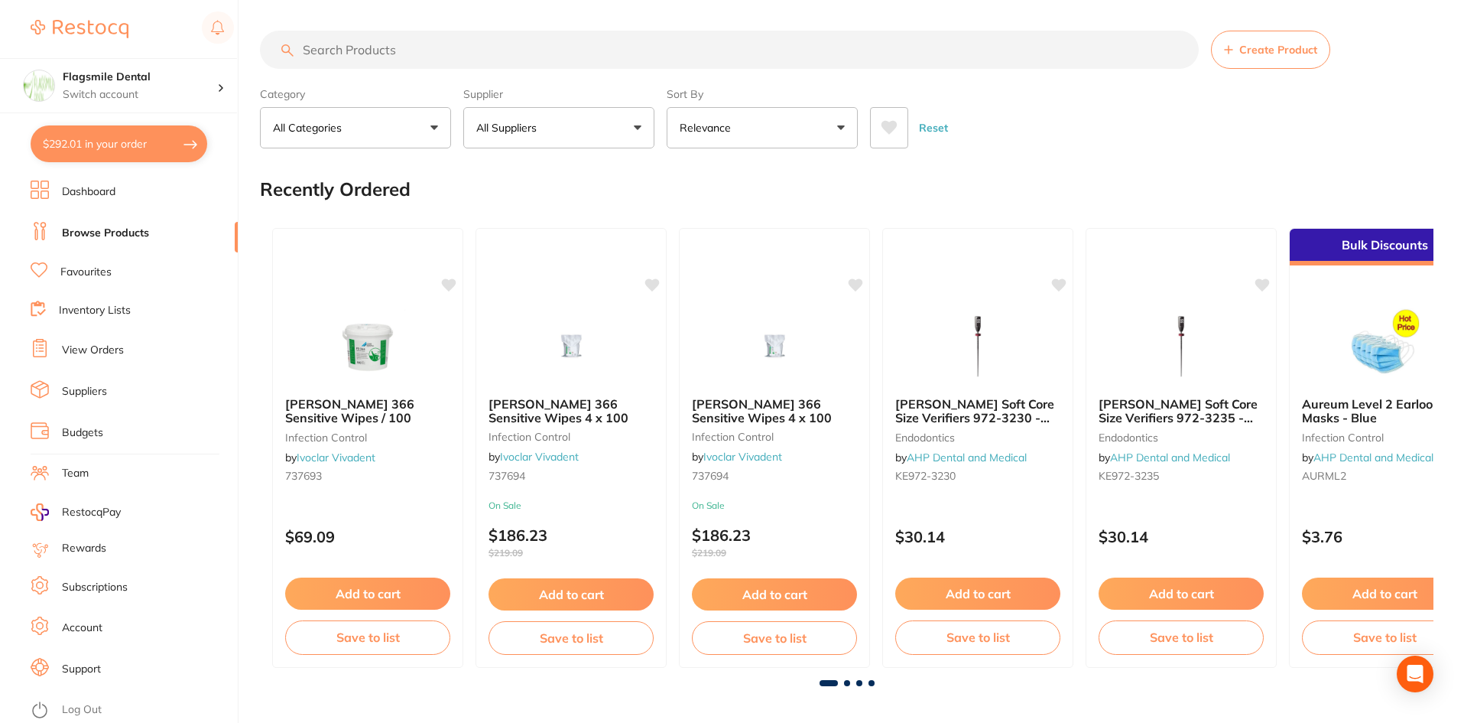  Describe the element at coordinates (934, 128) in the screenshot. I see `button: Reset` at that location.